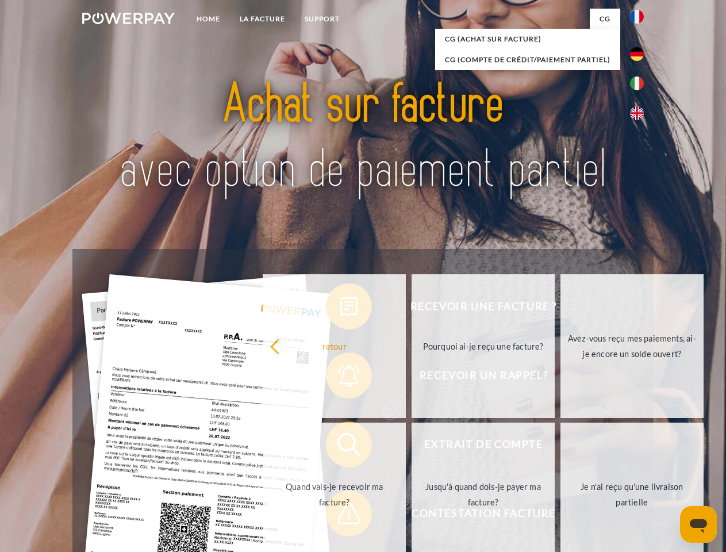 The height and width of the screenshot is (552, 726). Describe the element at coordinates (262, 19) in the screenshot. I see `a: LA FACTURE` at that location.